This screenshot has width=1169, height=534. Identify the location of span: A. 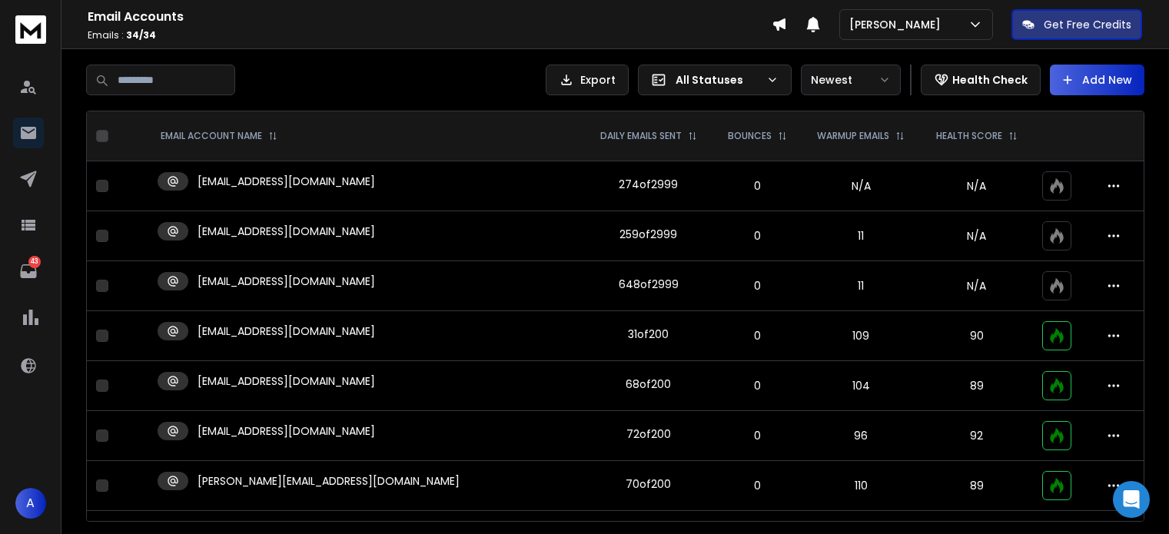
(31, 503).